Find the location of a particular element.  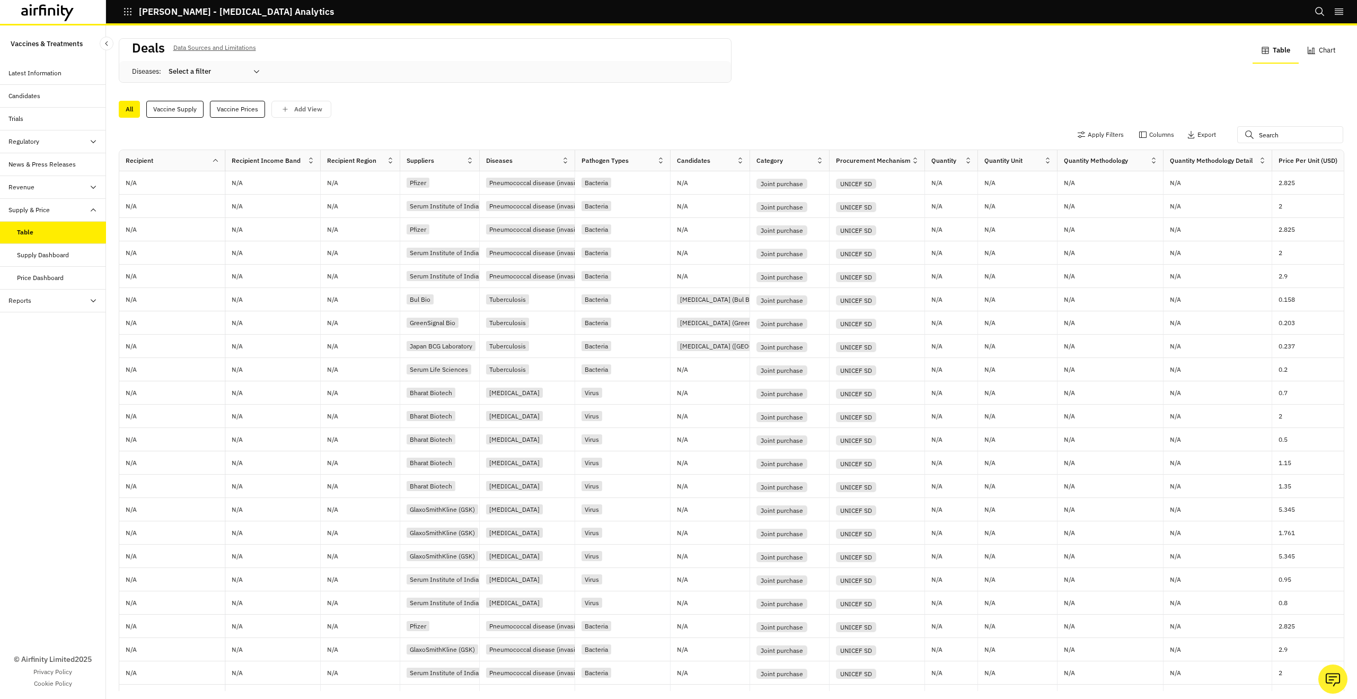

button: Columns is located at coordinates (1156, 135).